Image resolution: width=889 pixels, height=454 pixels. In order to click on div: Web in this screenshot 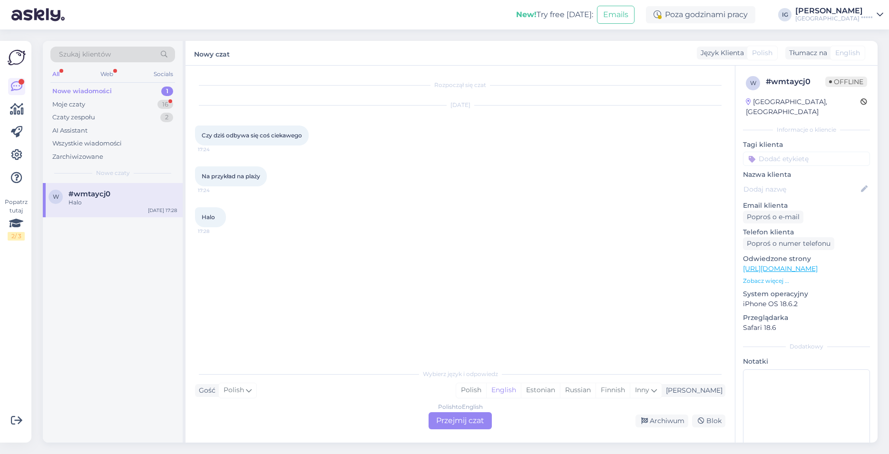, I will do `click(107, 74)`.